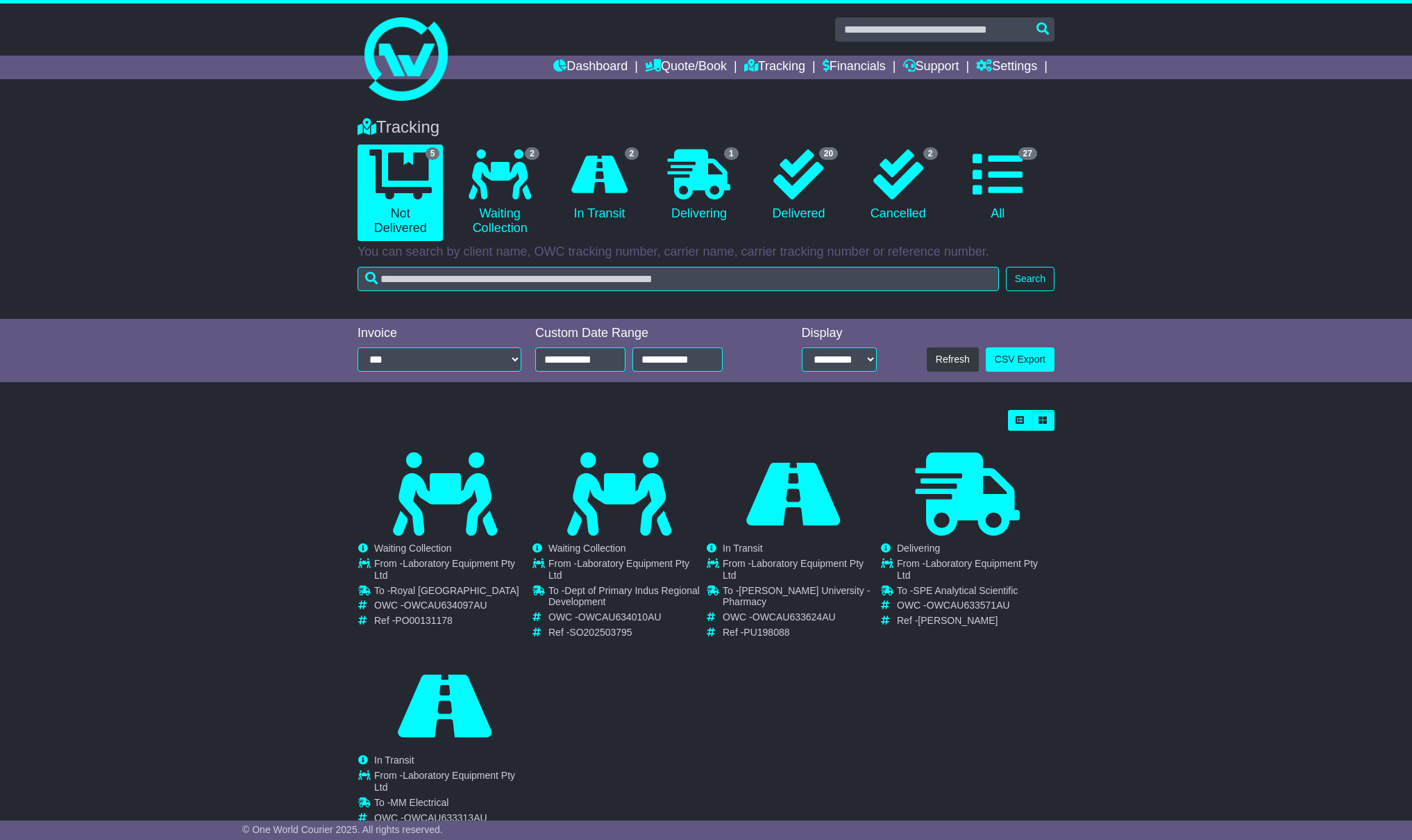 Image resolution: width=1412 pixels, height=840 pixels. I want to click on span: 1, so click(731, 153).